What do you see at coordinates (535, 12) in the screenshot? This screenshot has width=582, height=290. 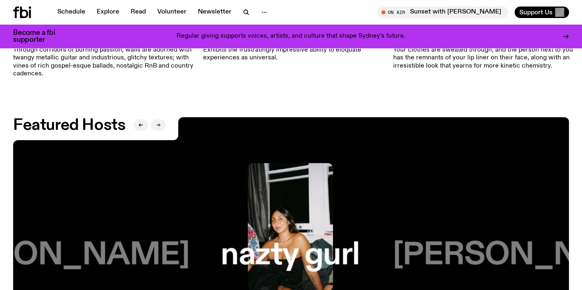 I see `span: Support Us` at bounding box center [535, 12].